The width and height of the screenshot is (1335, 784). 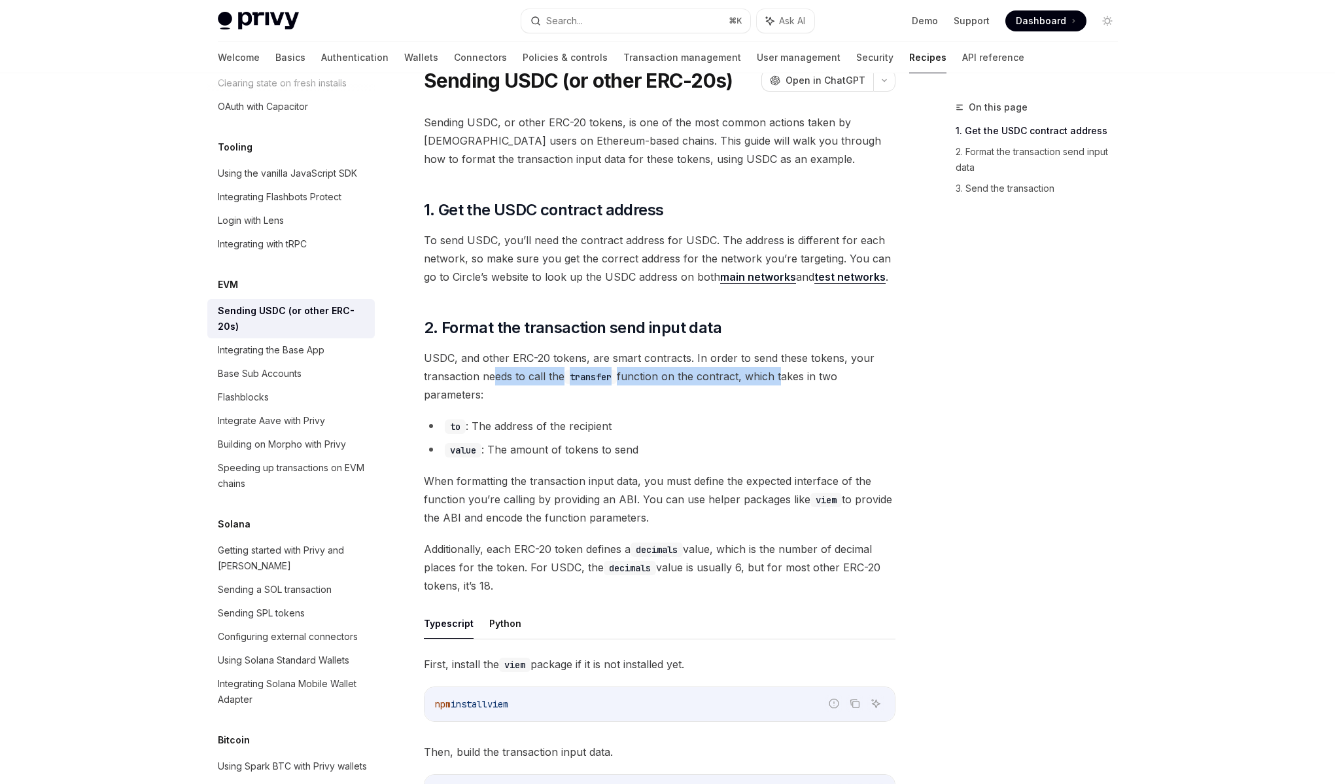 I want to click on a: OAuth with Capacitor, so click(x=291, y=107).